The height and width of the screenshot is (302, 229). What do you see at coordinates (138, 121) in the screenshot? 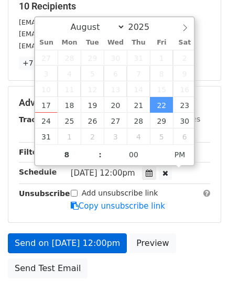
I see `span: August 28, 2025` at bounding box center [138, 121].